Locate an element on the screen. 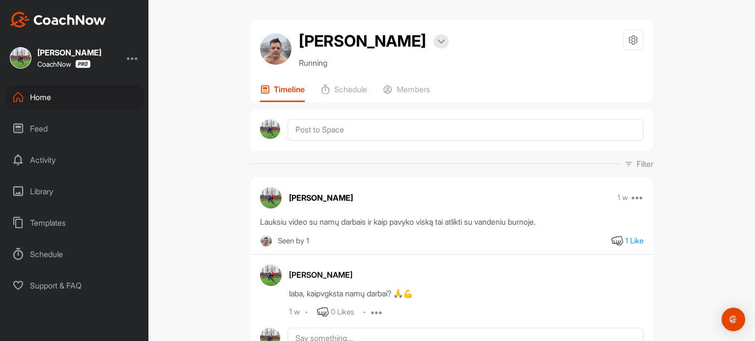 This screenshot has height=341, width=755. div: Templates is located at coordinates (75, 223).